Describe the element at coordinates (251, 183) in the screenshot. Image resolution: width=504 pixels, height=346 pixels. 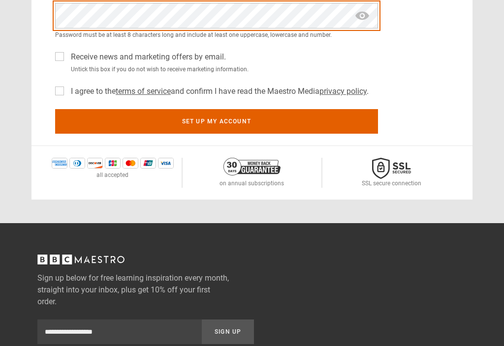
I see `p: on annual subscriptions` at that location.